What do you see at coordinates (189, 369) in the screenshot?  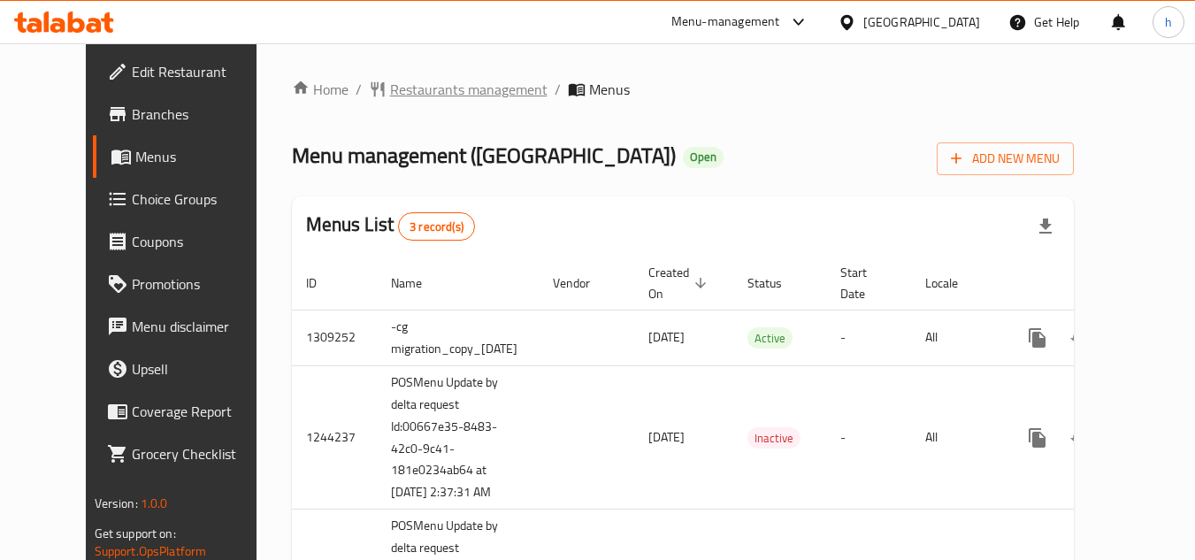 I see `a: Upsell` at bounding box center [189, 369].